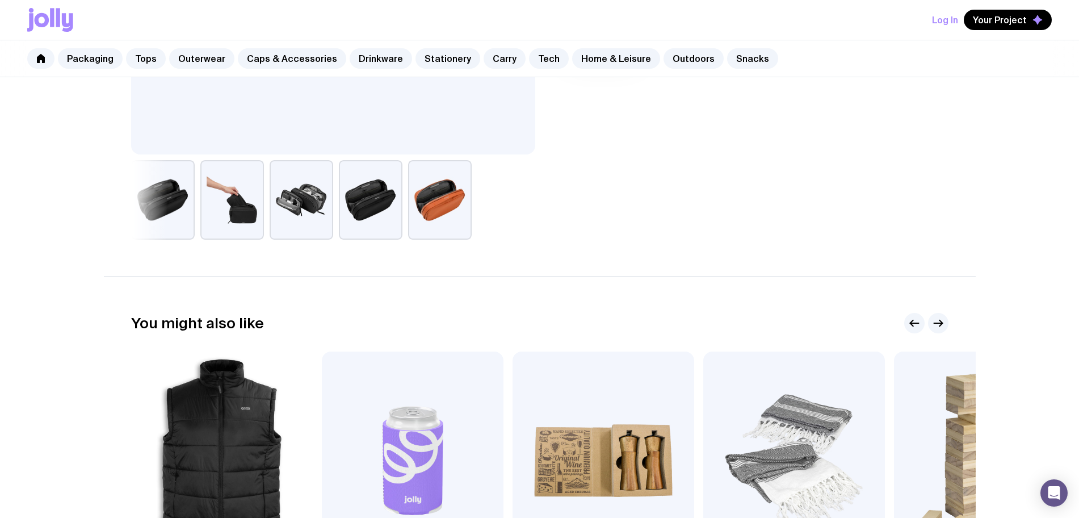 The image size is (1079, 518). I want to click on button: Your Project, so click(1007, 20).